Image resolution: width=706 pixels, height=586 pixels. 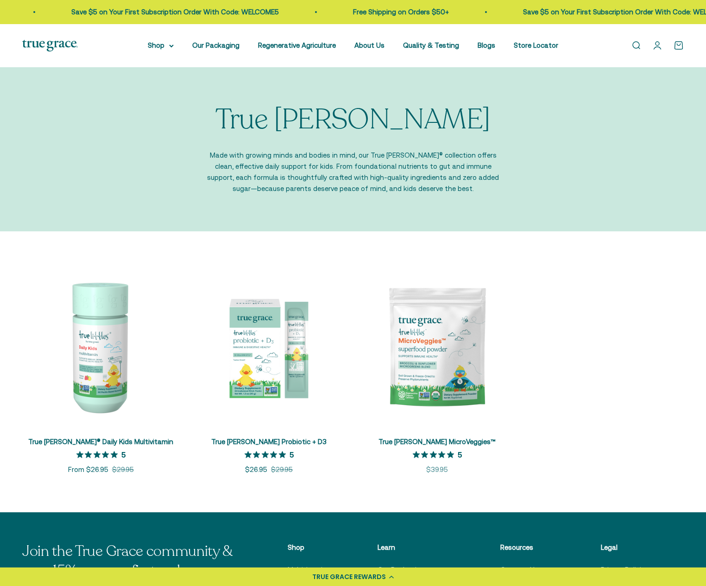 I want to click on a: Regenerative Agriculture, so click(x=297, y=45).